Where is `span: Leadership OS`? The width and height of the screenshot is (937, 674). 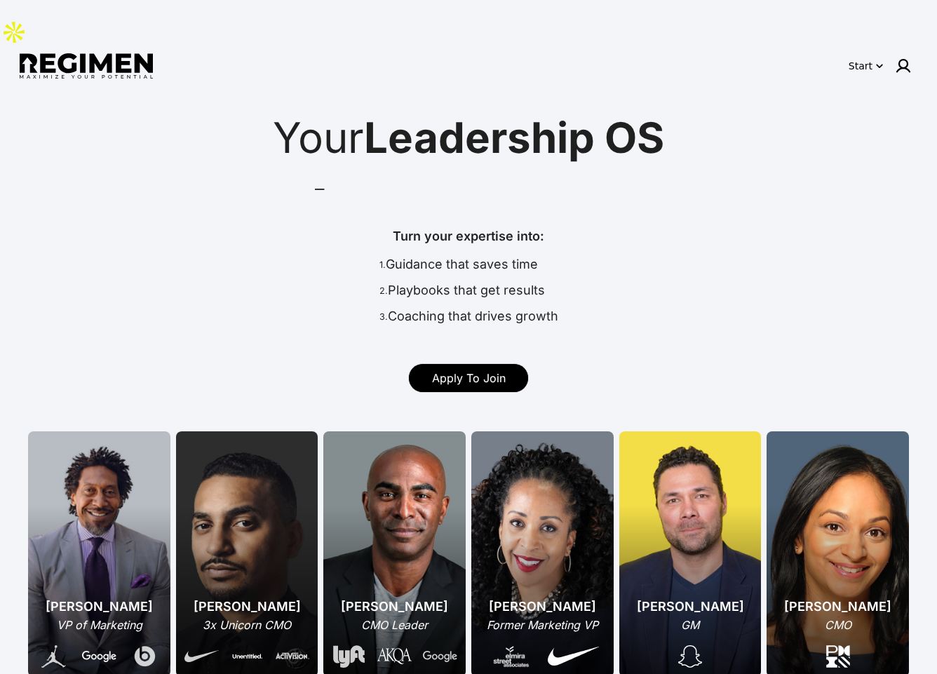
span: Leadership OS is located at coordinates (514, 137).